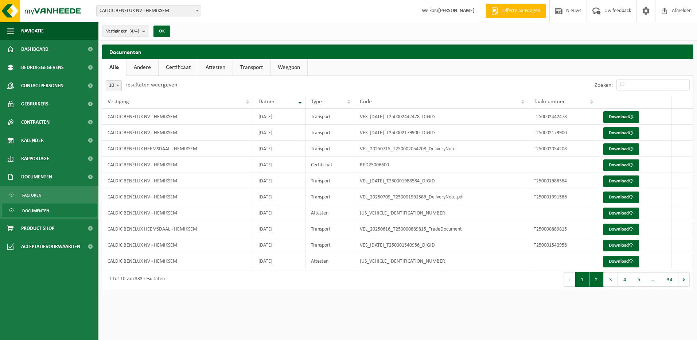 Image resolution: width=697 pixels, height=340 pixels. Describe the element at coordinates (562, 229) in the screenshot. I see `td: T250000889815` at that location.